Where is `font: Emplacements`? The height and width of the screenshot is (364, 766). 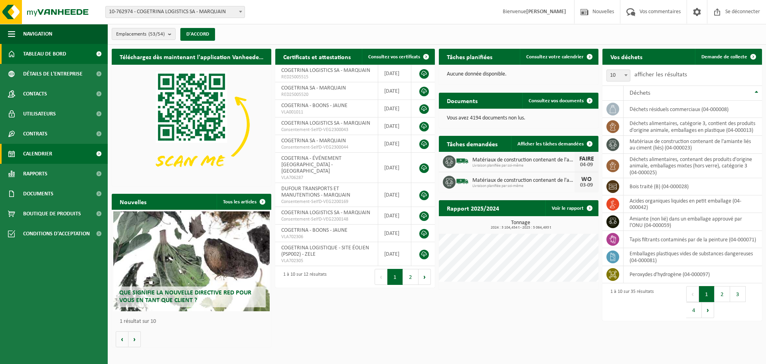
font: Emplacements is located at coordinates (131, 34).